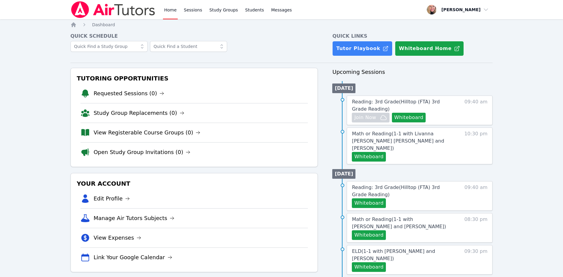 The image size is (563, 277). What do you see at coordinates (362, 48) in the screenshot?
I see `a: Tutor Playbook` at bounding box center [362, 48].